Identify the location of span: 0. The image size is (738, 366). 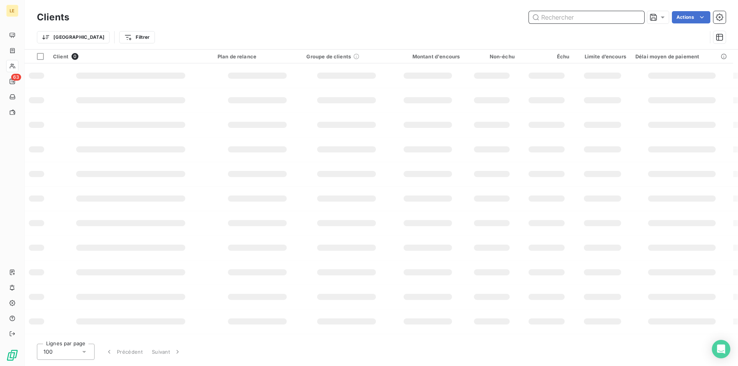
(75, 57).